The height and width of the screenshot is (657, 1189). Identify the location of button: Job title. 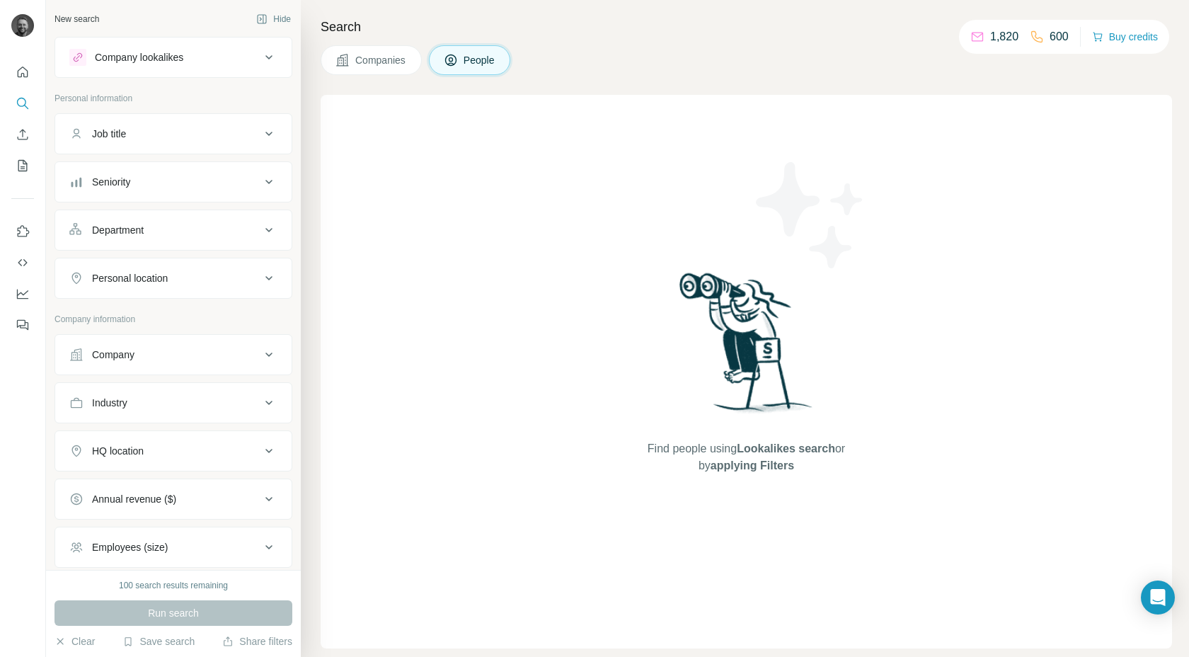
(173, 134).